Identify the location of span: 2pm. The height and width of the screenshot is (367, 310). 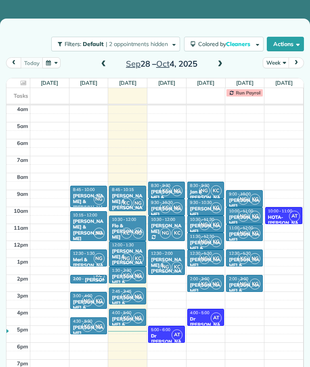
(23, 279).